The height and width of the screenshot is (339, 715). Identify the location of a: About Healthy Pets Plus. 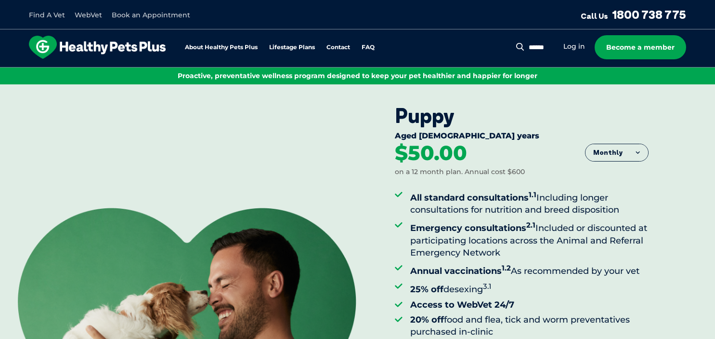
(221, 47).